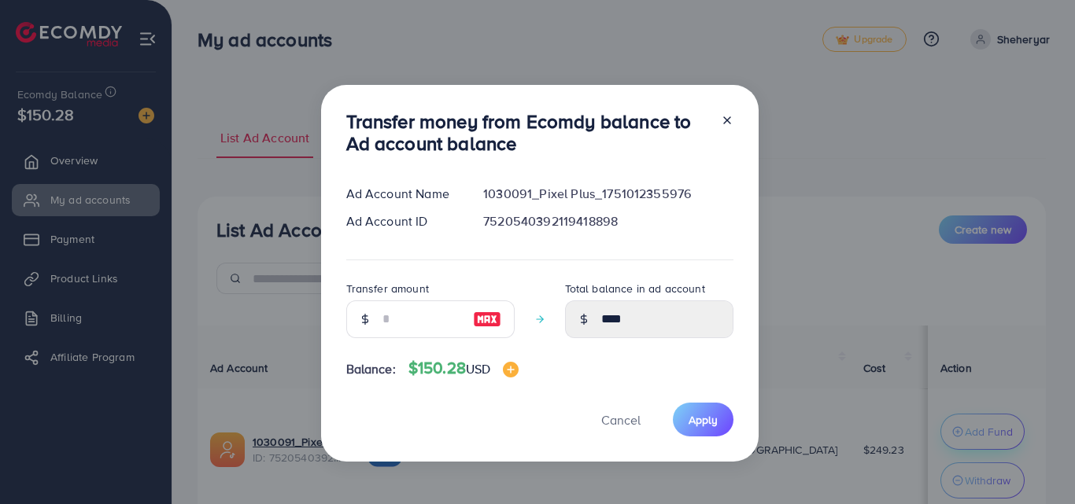  I want to click on span: Apply, so click(703, 420).